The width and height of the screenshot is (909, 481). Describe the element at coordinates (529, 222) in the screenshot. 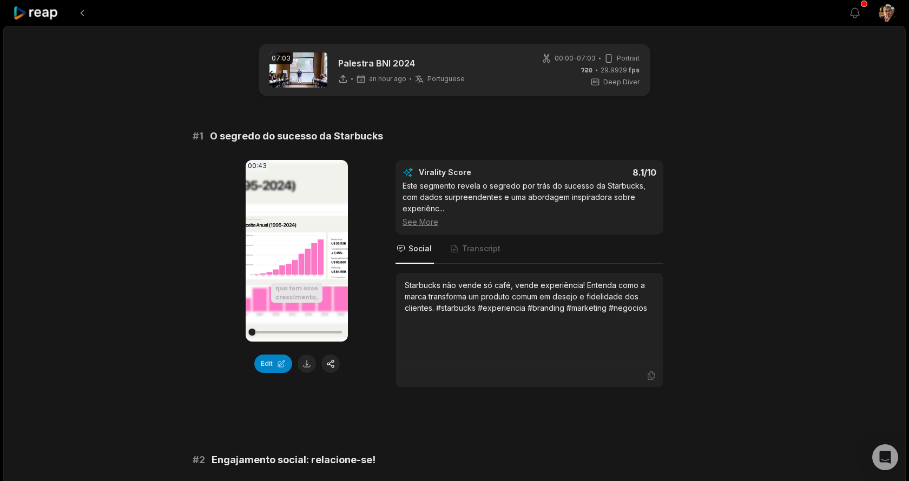

I see `div: See More` at that location.